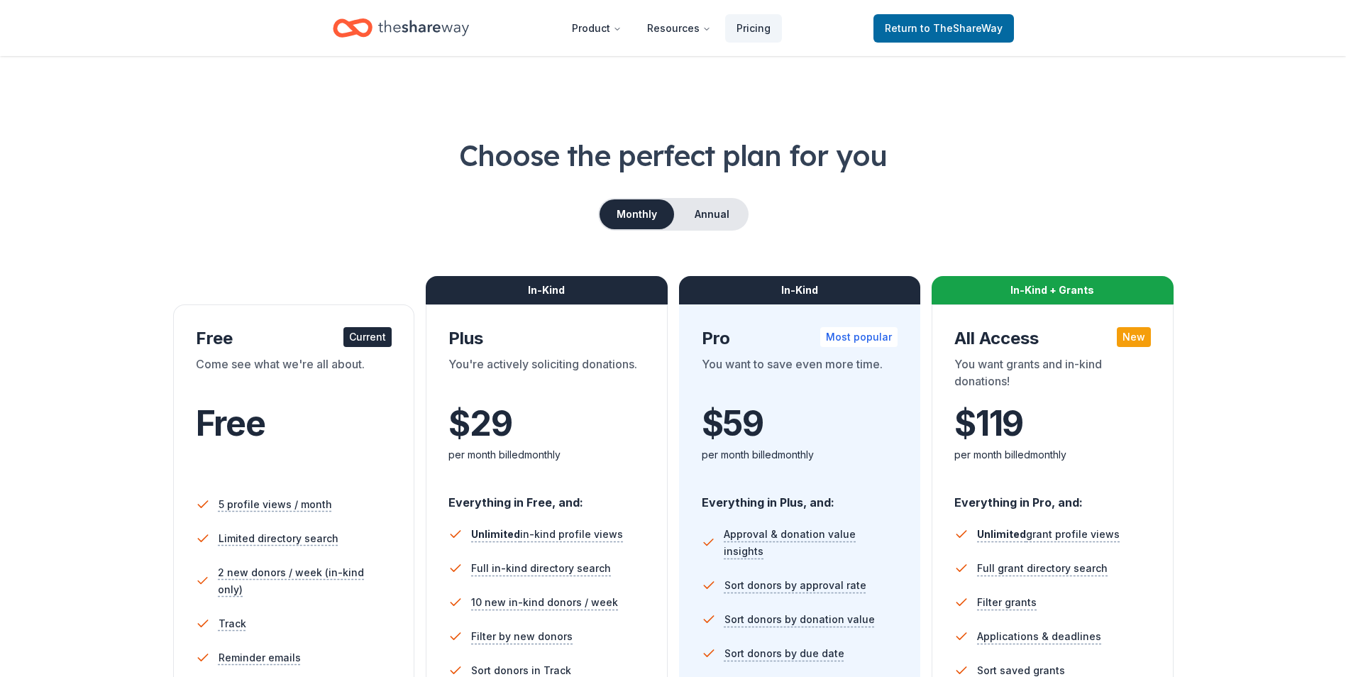  Describe the element at coordinates (541, 569) in the screenshot. I see `span: Full in-kind directory search` at that location.